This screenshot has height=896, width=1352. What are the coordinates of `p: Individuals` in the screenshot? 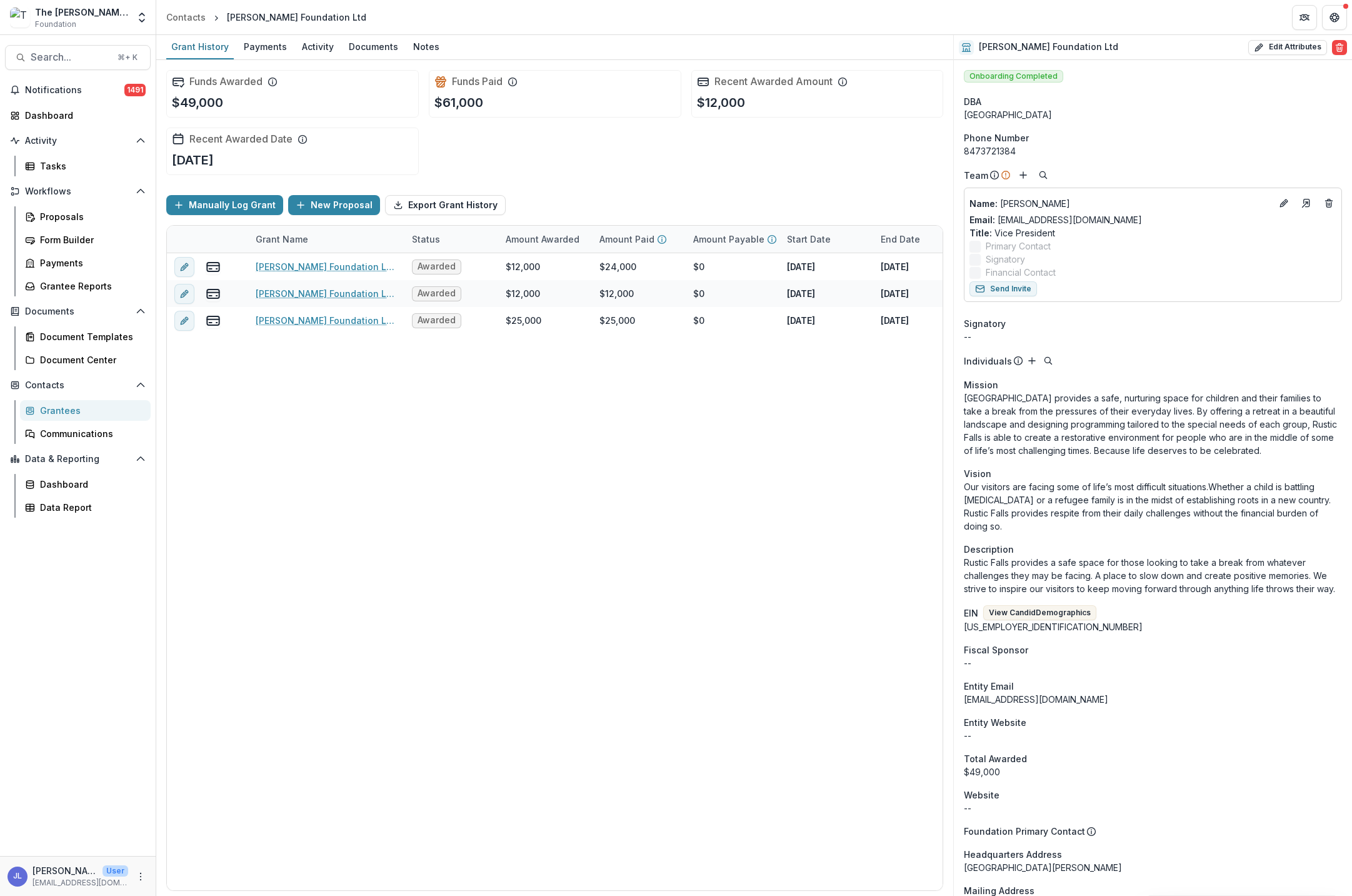 It's located at (988, 361).